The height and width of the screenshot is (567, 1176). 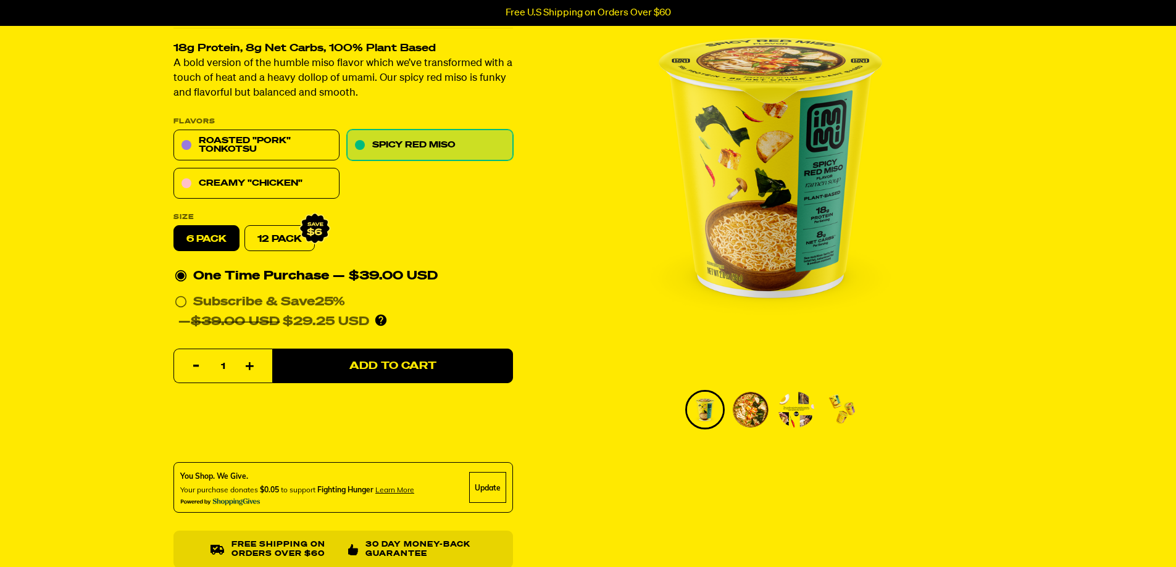 I want to click on div: Subscribe & Save, so click(x=269, y=303).